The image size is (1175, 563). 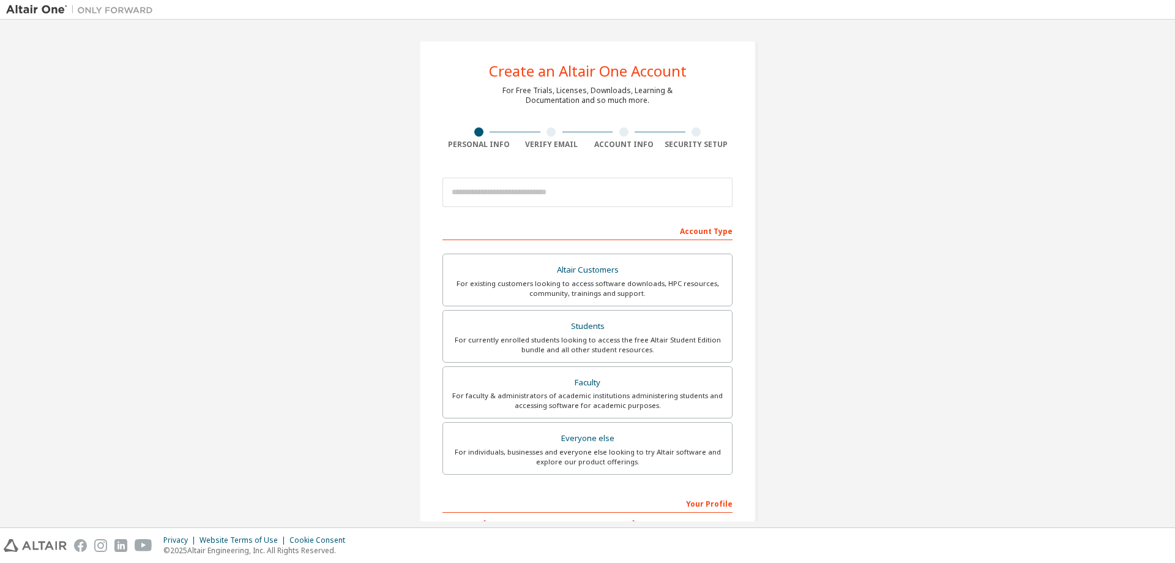 I want to click on div: Account Info, so click(x=624, y=144).